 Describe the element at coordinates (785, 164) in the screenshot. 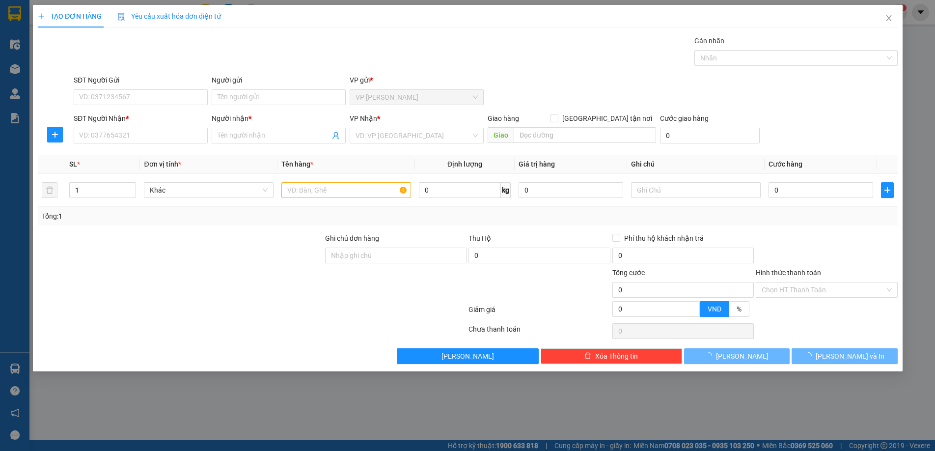

I see `span: Cước hàng` at that location.